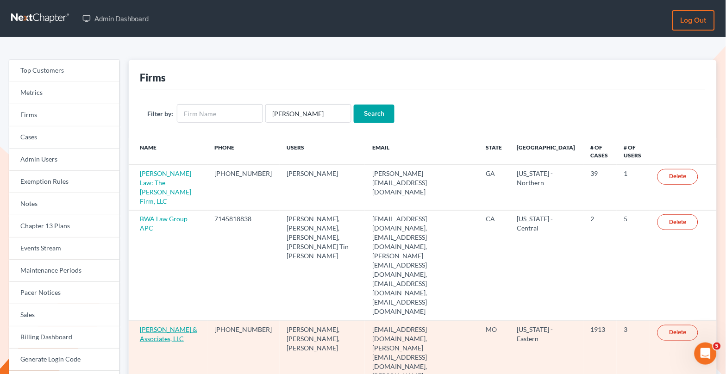  Describe the element at coordinates (374, 114) in the screenshot. I see `input: Search` at that location.